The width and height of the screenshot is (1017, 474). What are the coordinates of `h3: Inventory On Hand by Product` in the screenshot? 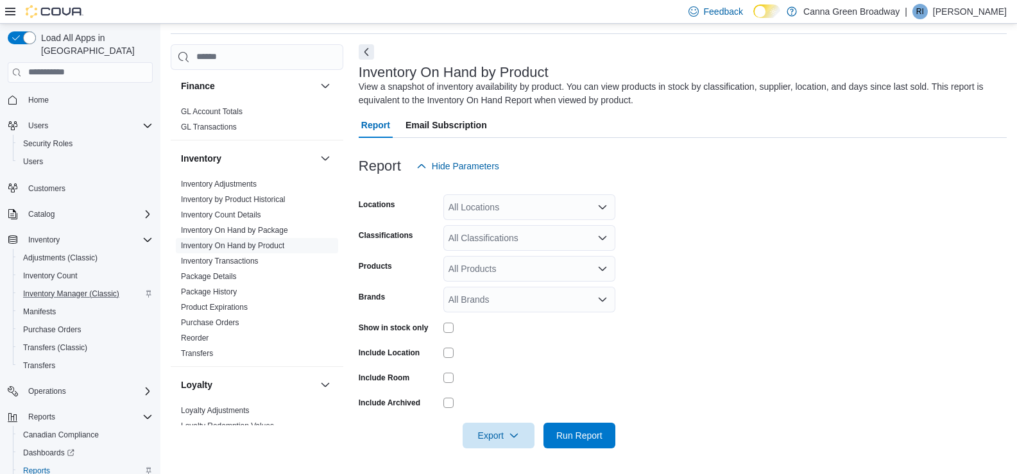 It's located at (454, 73).